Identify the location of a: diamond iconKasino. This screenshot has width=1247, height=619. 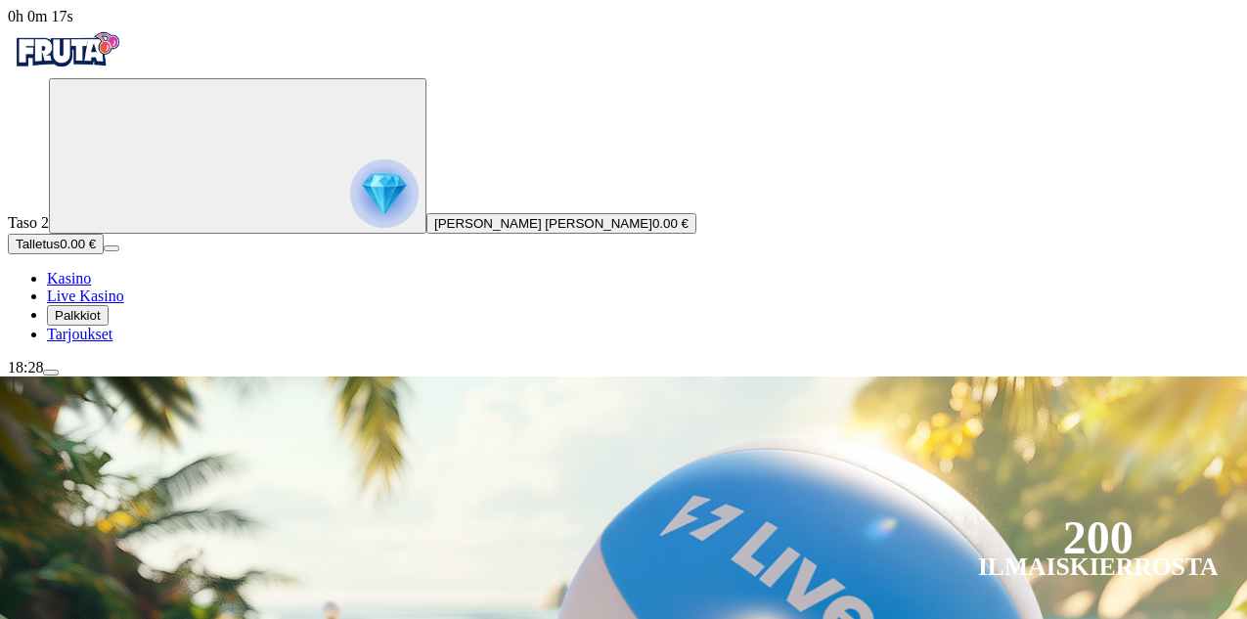
(68, 278).